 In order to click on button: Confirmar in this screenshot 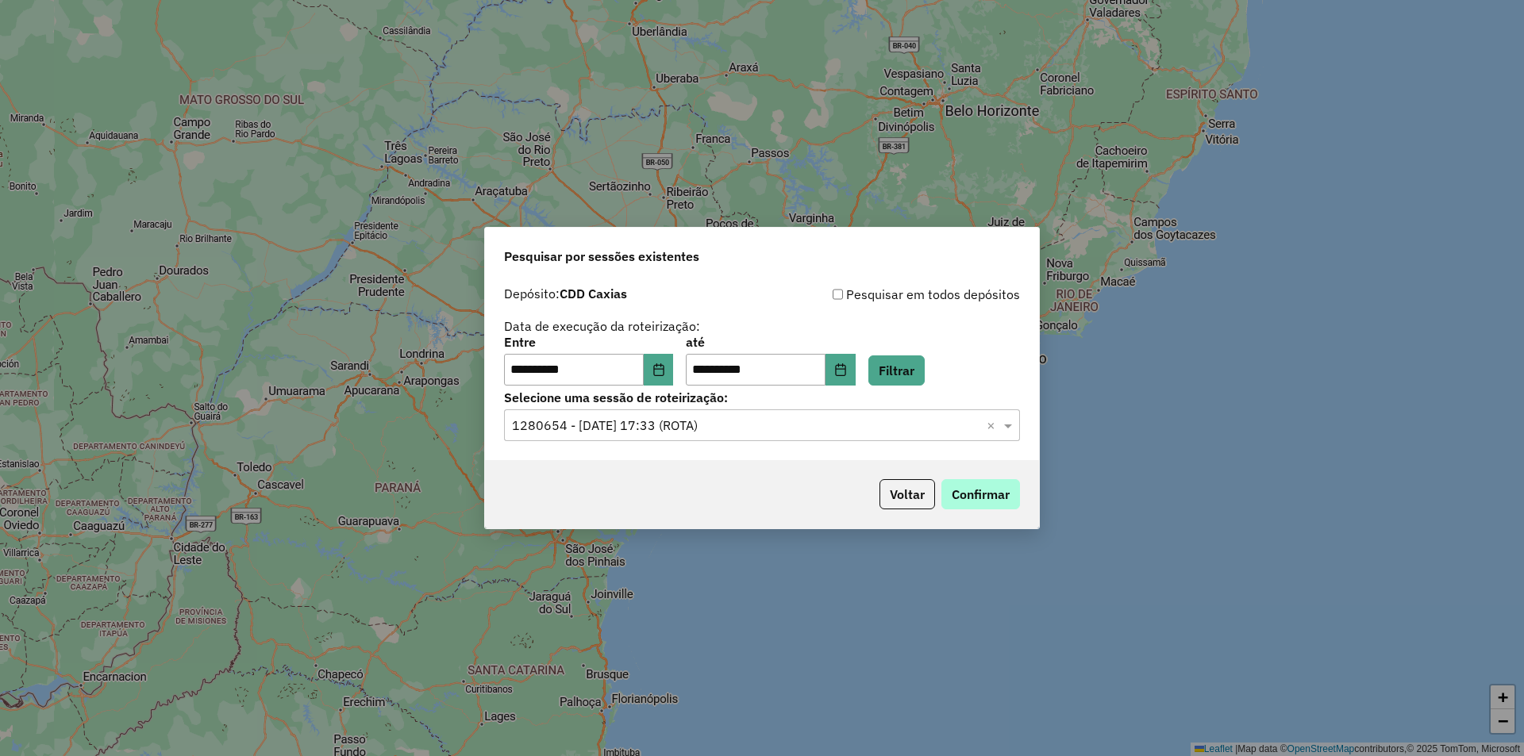, I will do `click(980, 494)`.